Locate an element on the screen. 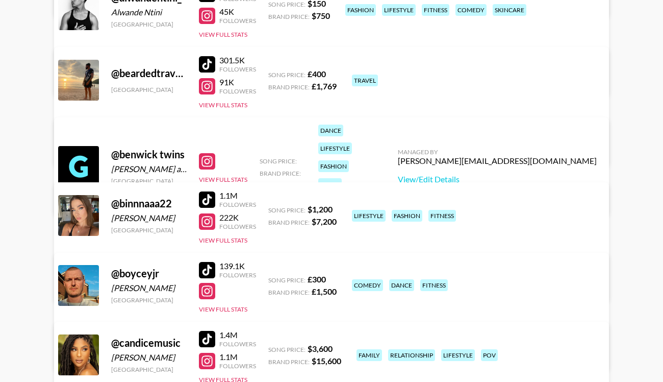 This screenshot has height=382, width=663. strong: $ 750 is located at coordinates (321, 15).